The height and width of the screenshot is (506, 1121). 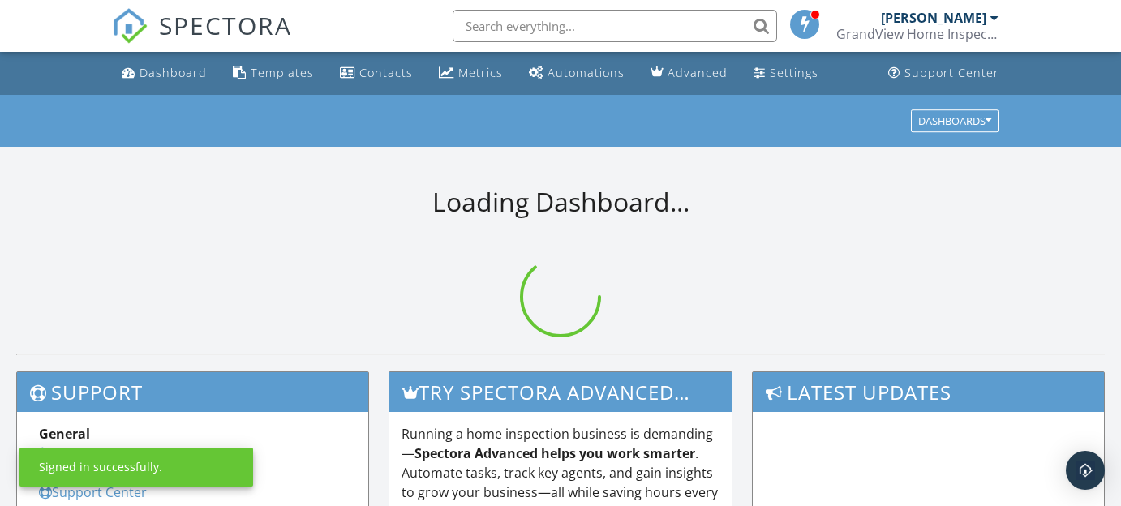 I want to click on div: Support Center, so click(x=951, y=72).